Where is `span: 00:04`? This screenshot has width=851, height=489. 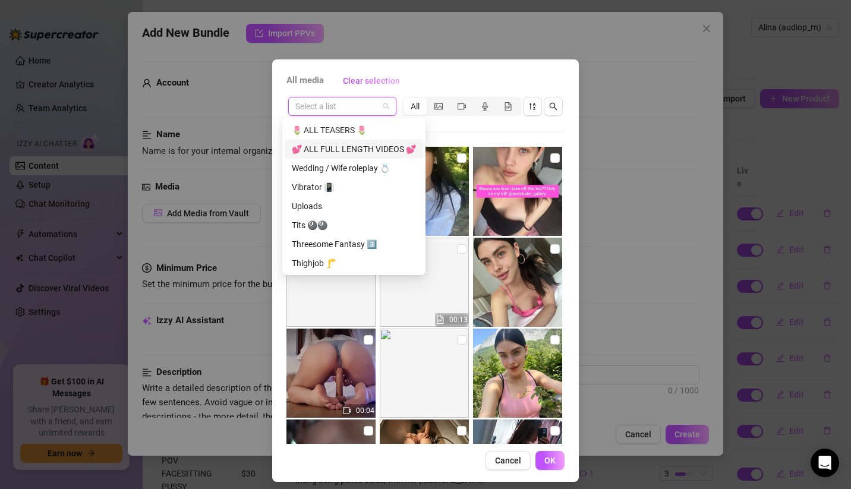 span: 00:04 is located at coordinates (365, 411).